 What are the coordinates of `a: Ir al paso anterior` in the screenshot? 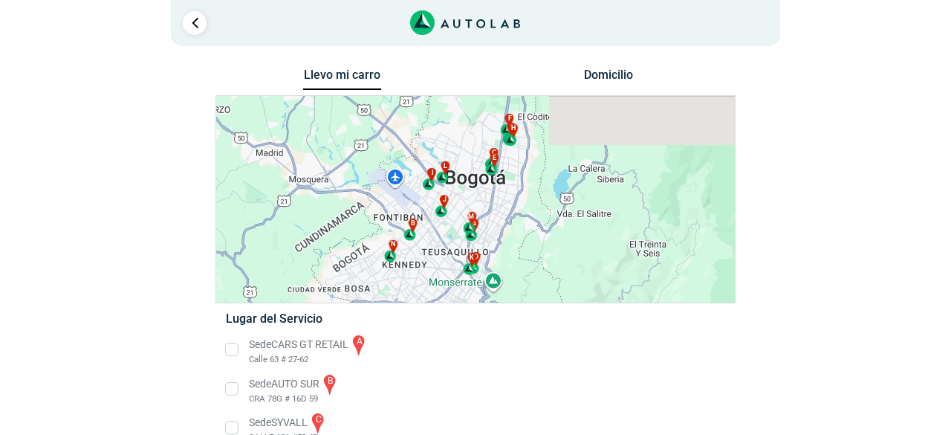 It's located at (195, 23).